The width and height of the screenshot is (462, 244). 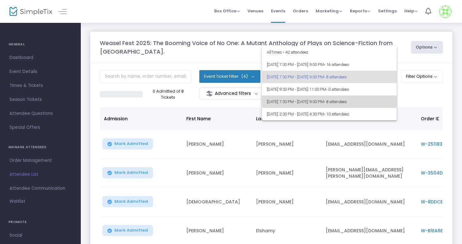 I want to click on span: All Times • 42 attendees, so click(x=330, y=52).